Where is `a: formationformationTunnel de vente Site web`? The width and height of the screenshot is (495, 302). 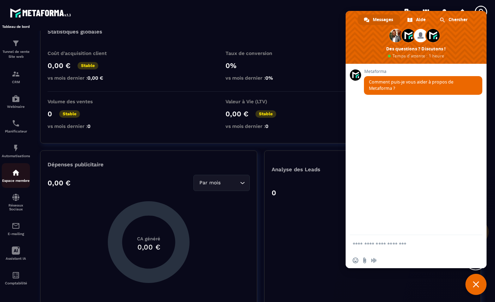 a: formationformationTunnel de vente Site web is located at coordinates (16, 49).